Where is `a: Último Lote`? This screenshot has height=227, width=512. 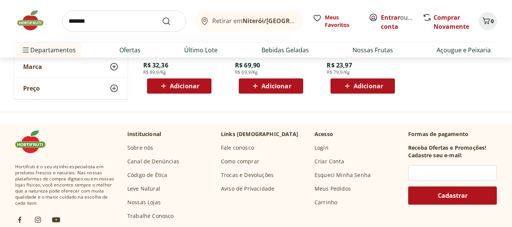
a: Último Lote is located at coordinates (201, 50).